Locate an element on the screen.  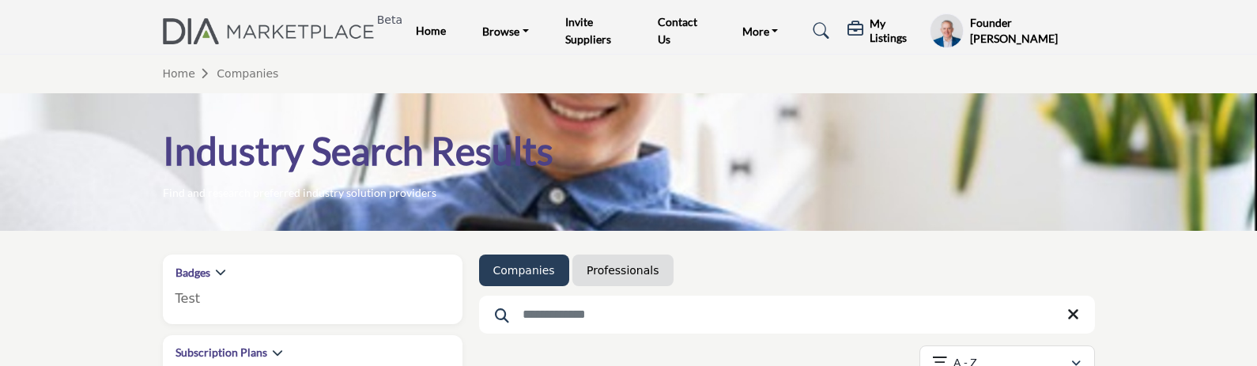
div: My Listings is located at coordinates (884, 31).